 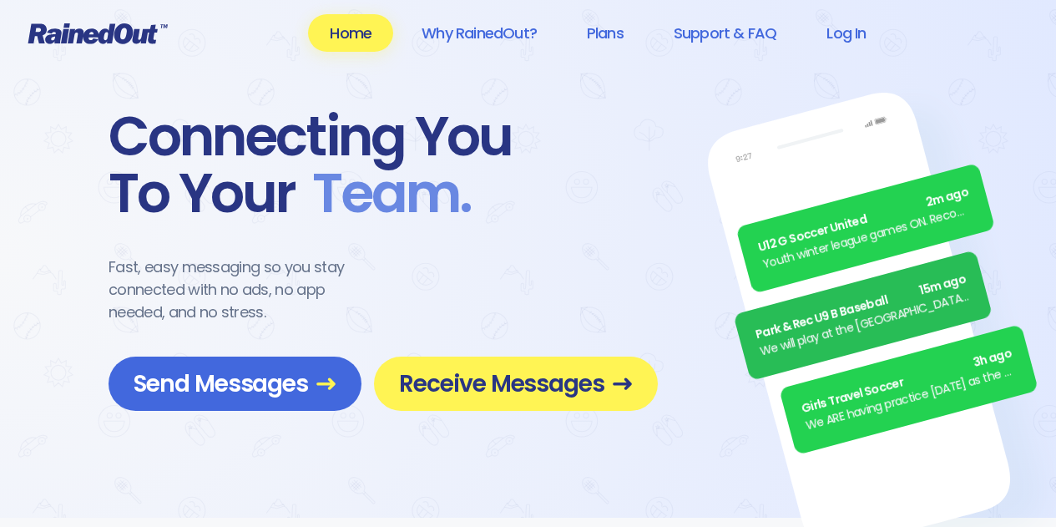 What do you see at coordinates (846, 33) in the screenshot?
I see `a: Log In` at bounding box center [846, 33].